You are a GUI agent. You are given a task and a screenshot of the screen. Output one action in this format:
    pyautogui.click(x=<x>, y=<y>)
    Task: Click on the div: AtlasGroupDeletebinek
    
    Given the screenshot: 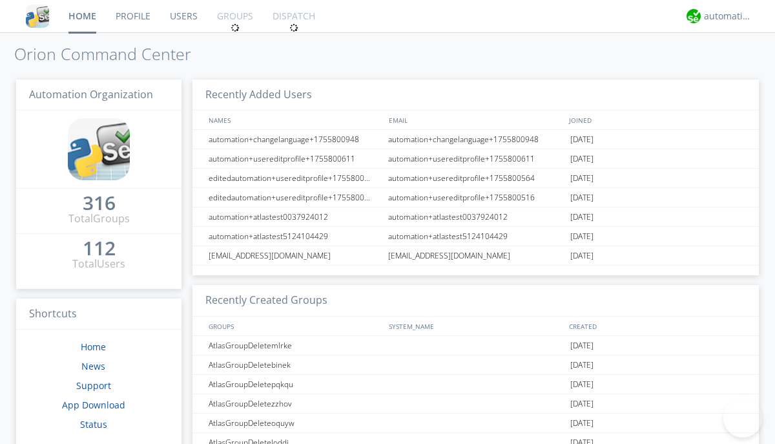 What is the action you would take?
    pyautogui.click(x=294, y=364)
    